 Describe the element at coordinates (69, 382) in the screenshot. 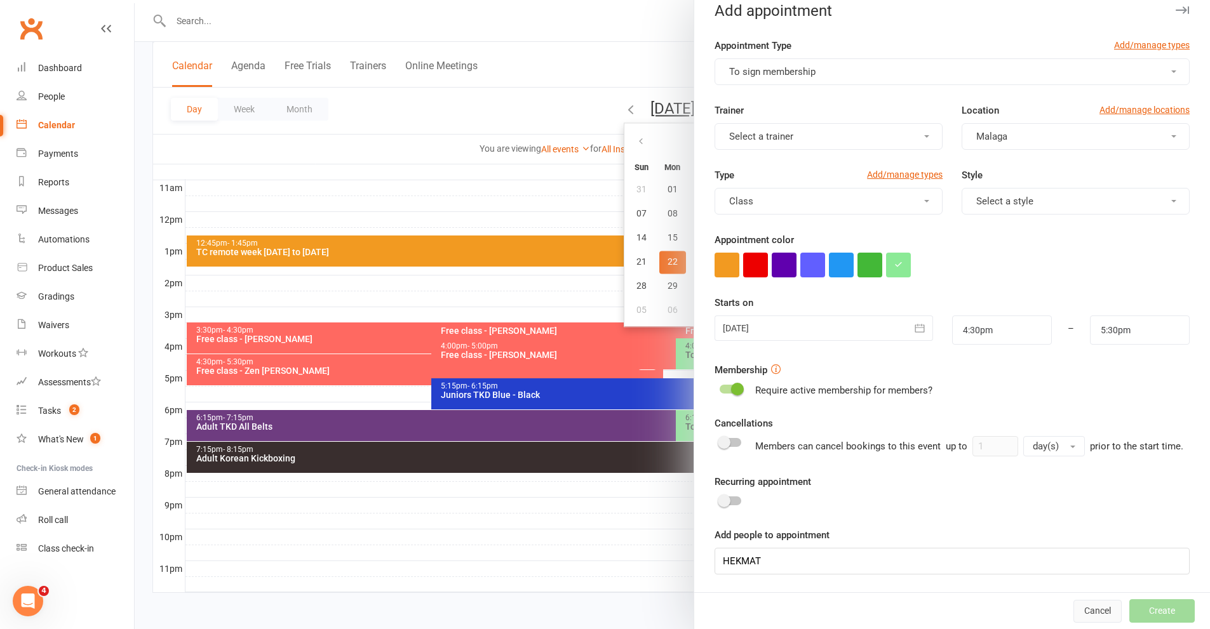

I see `div: Assessments` at that location.